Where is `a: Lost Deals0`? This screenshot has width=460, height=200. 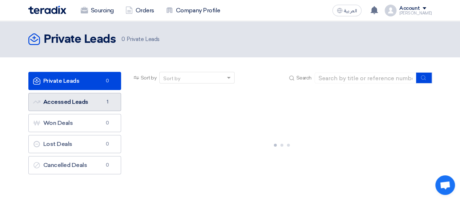 a: Lost Deals0 is located at coordinates (75, 144).